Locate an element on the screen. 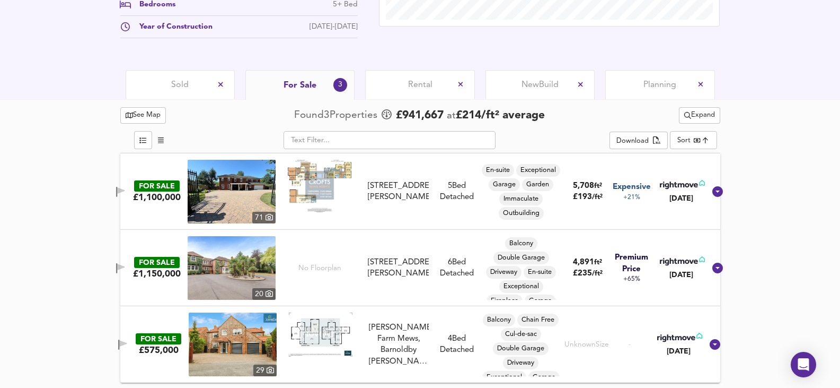  span: Outbuilding is located at coordinates (521, 213).